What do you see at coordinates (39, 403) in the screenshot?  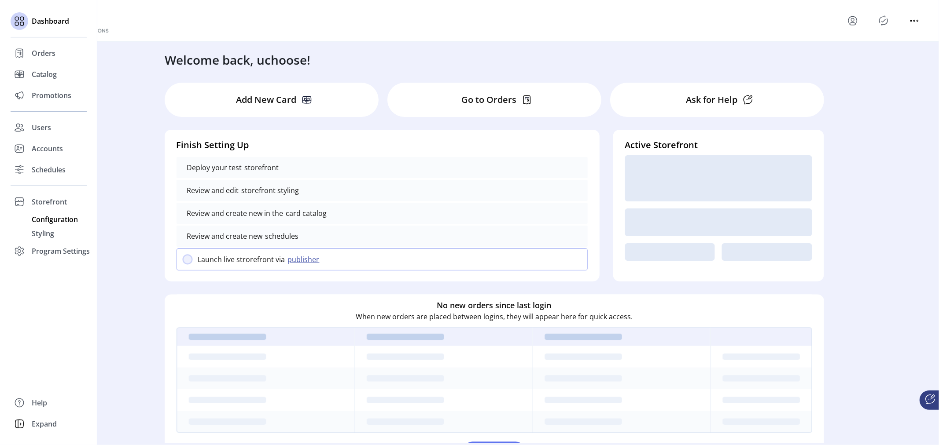 I see `span: Help` at bounding box center [39, 403].